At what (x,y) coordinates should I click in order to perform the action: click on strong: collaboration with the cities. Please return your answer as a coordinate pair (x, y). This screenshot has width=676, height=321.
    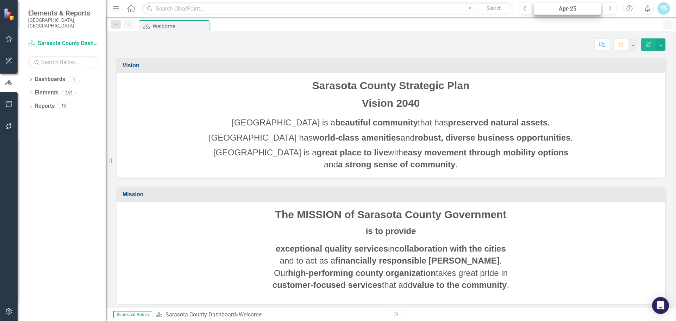
    Looking at the image, I should click on (450, 248).